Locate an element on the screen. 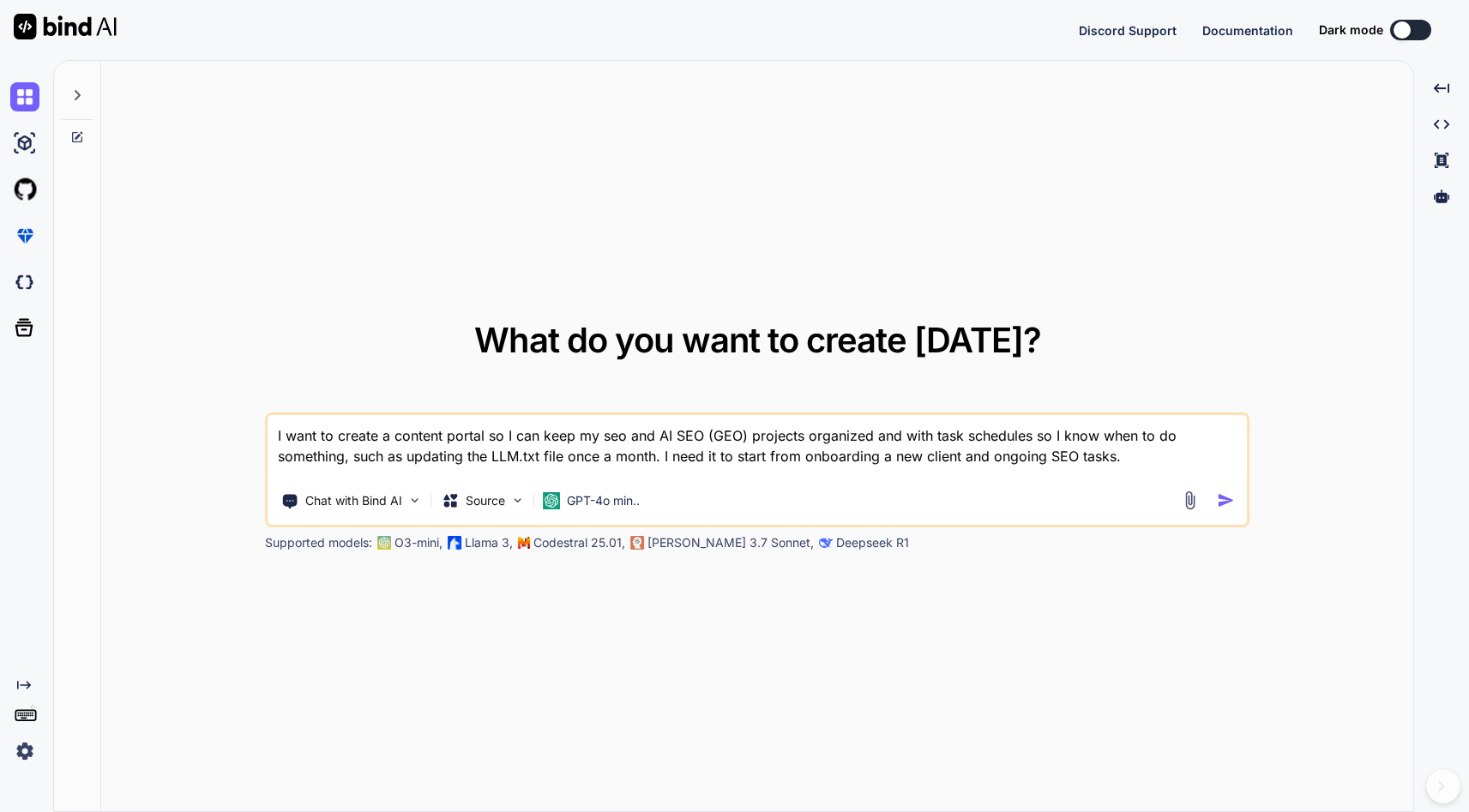  img: githubLight is located at coordinates (25, 190).